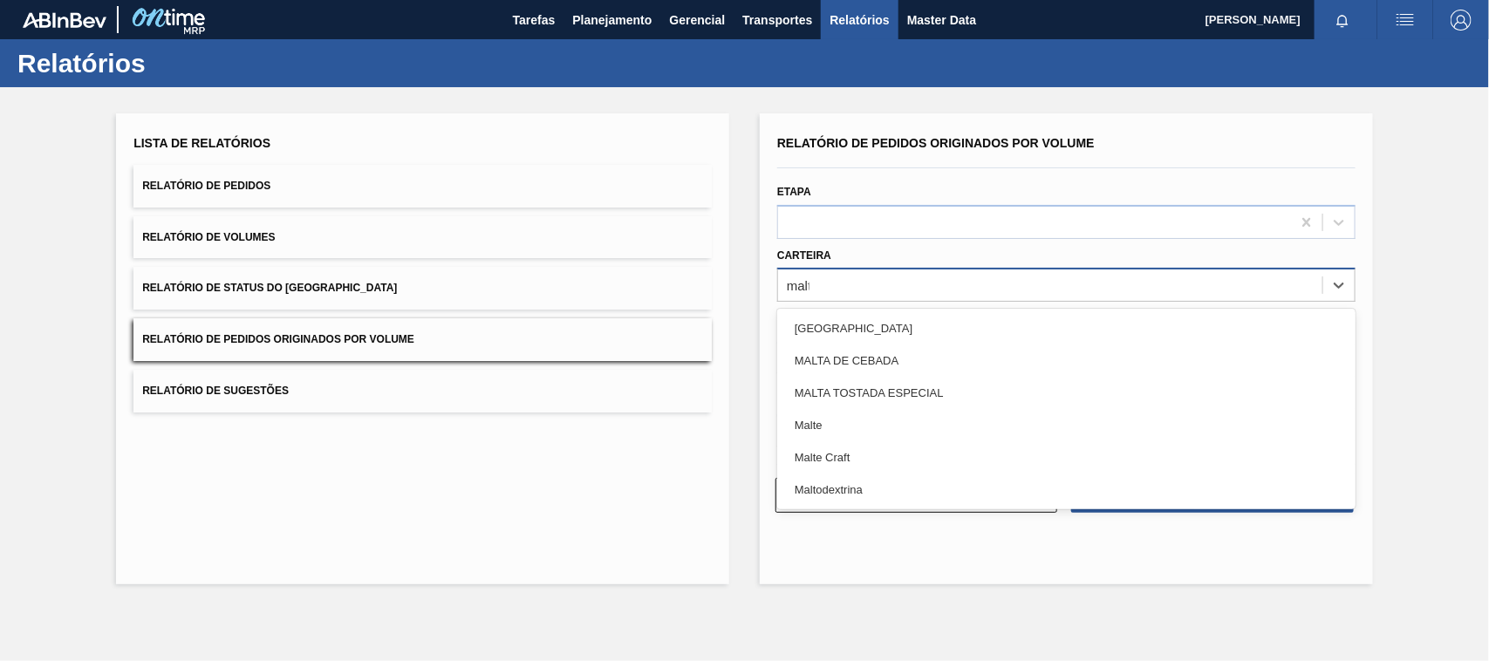  What do you see at coordinates (422, 237) in the screenshot?
I see `button: Relatório de Volumes` at bounding box center [422, 237].